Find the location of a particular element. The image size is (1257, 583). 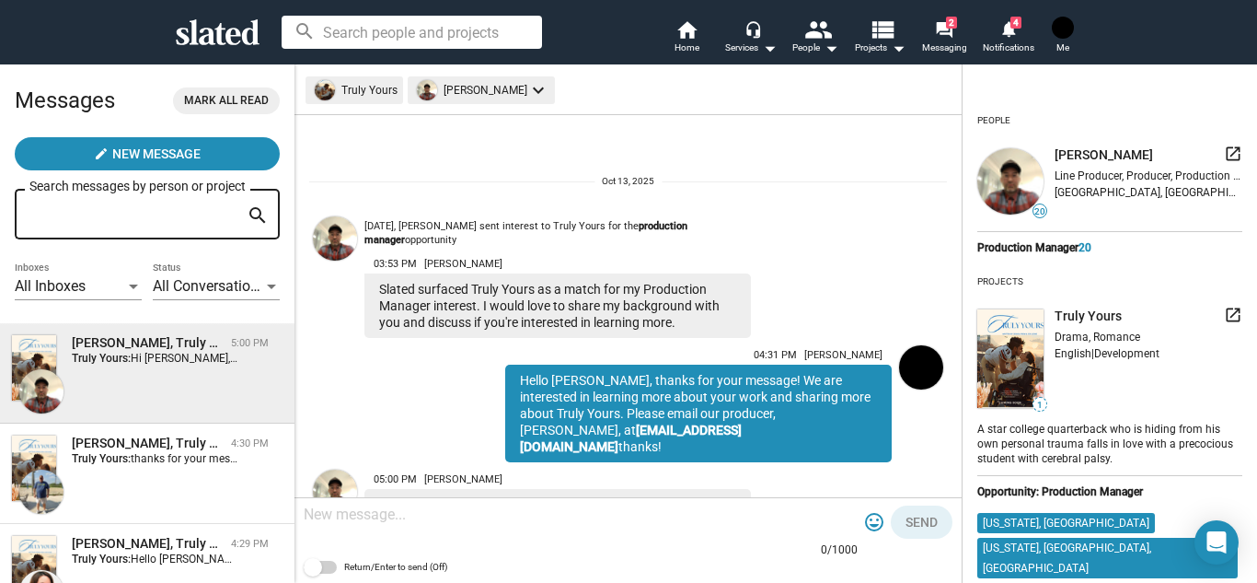

time: 4:29 PM is located at coordinates (249, 543).